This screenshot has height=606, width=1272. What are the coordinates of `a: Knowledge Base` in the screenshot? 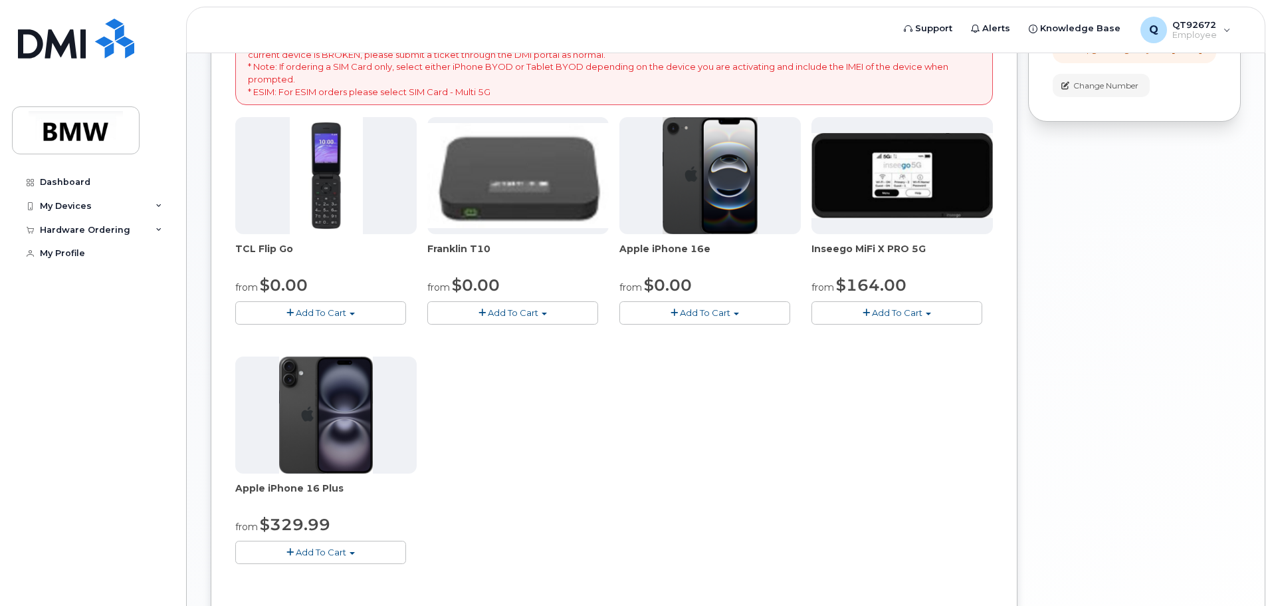 It's located at (1075, 29).